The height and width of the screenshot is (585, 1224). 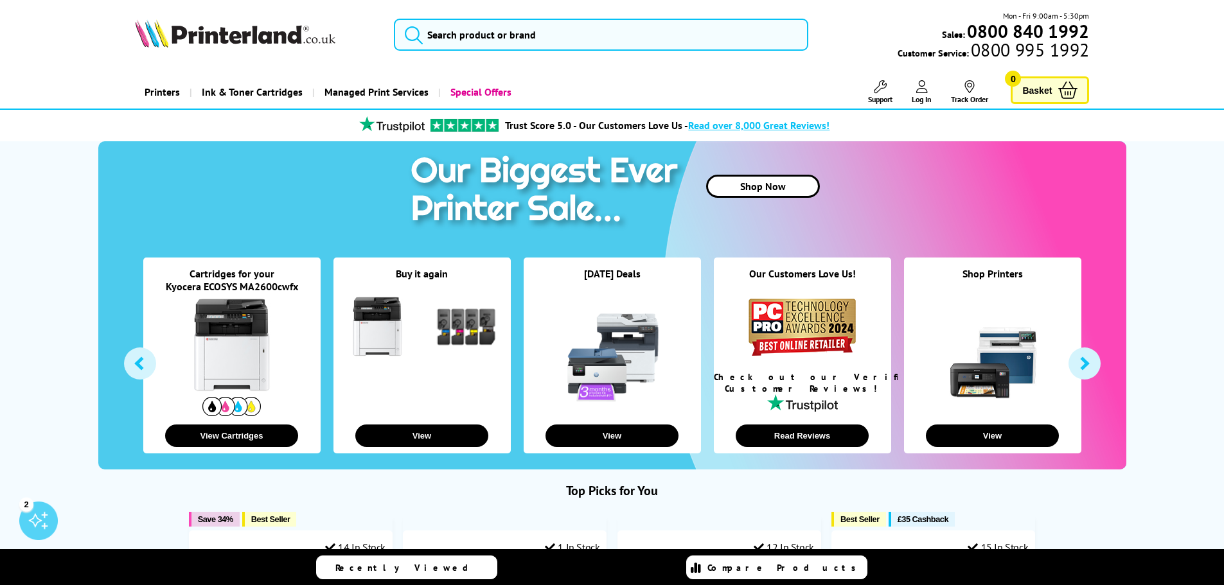 I want to click on a: Printers, so click(x=162, y=92).